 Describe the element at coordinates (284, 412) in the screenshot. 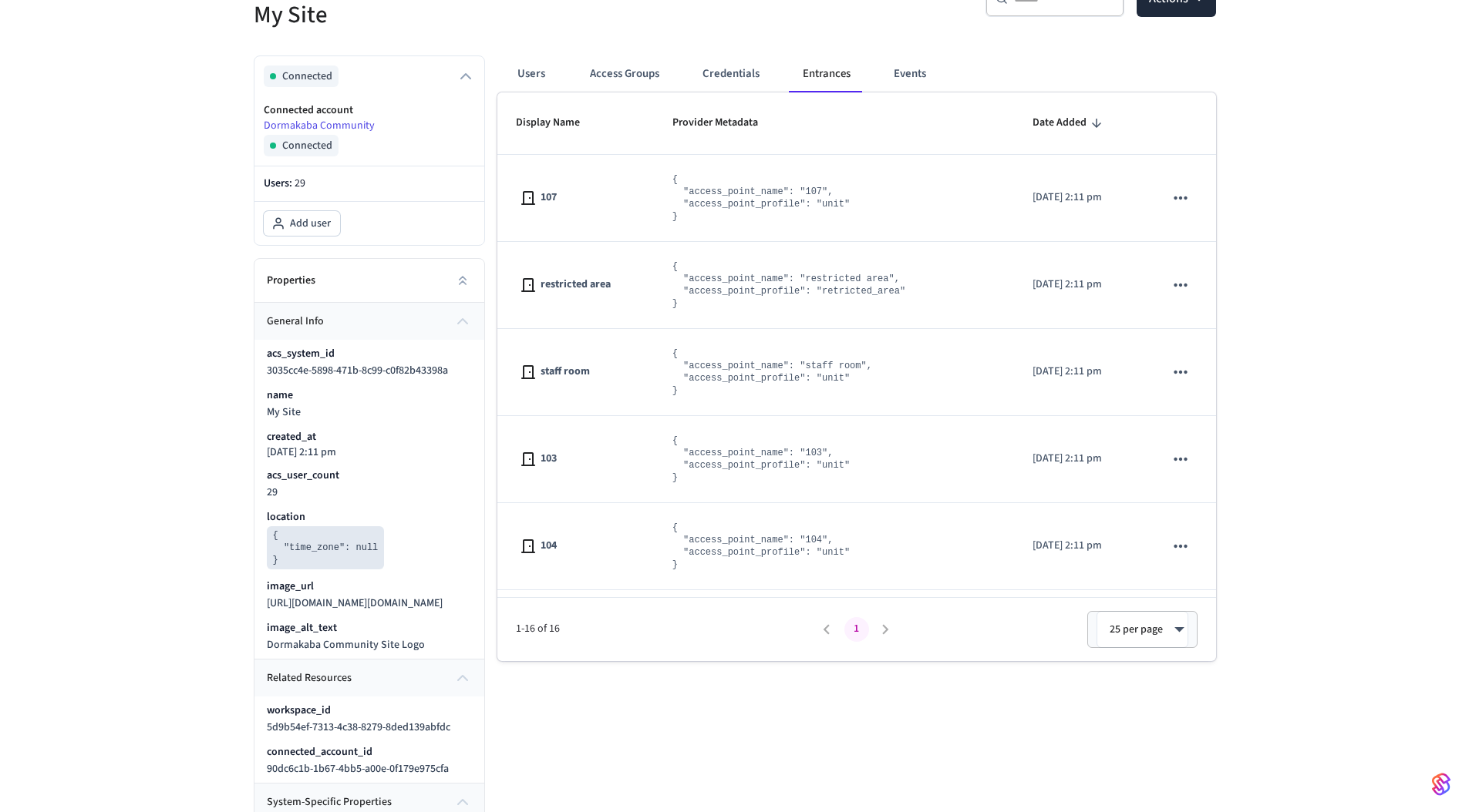

I see `span: My Site` at that location.